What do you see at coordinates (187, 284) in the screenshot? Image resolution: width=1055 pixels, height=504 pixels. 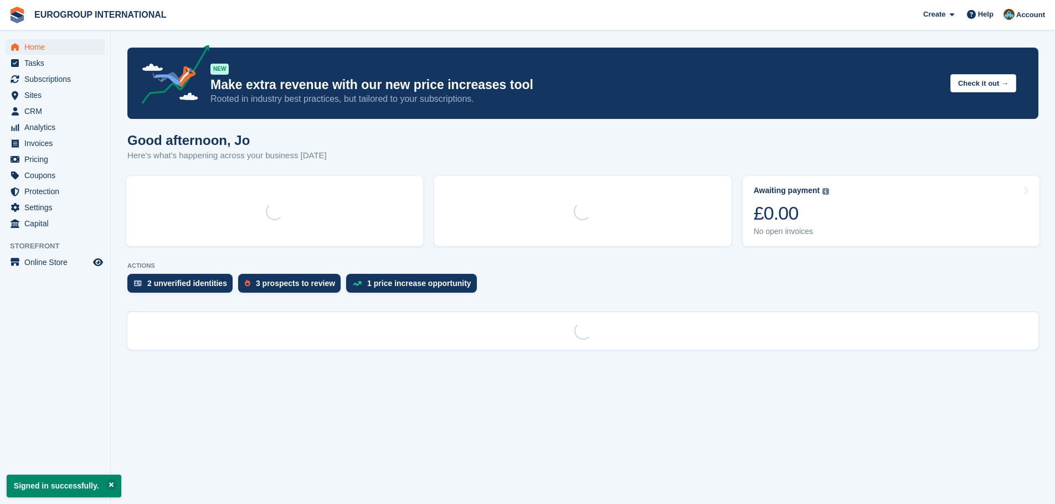 I see `div: 2 unverified identities` at bounding box center [187, 284].